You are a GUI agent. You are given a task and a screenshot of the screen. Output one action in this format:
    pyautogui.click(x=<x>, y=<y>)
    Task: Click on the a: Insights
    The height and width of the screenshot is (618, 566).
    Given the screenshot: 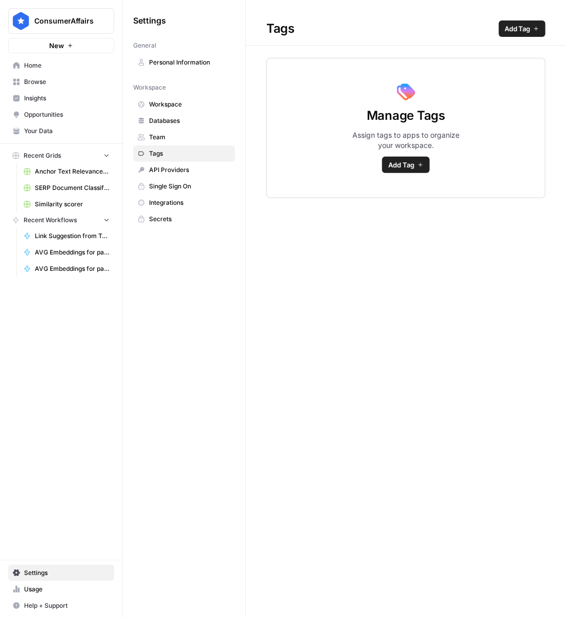 What is the action you would take?
    pyautogui.click(x=61, y=98)
    